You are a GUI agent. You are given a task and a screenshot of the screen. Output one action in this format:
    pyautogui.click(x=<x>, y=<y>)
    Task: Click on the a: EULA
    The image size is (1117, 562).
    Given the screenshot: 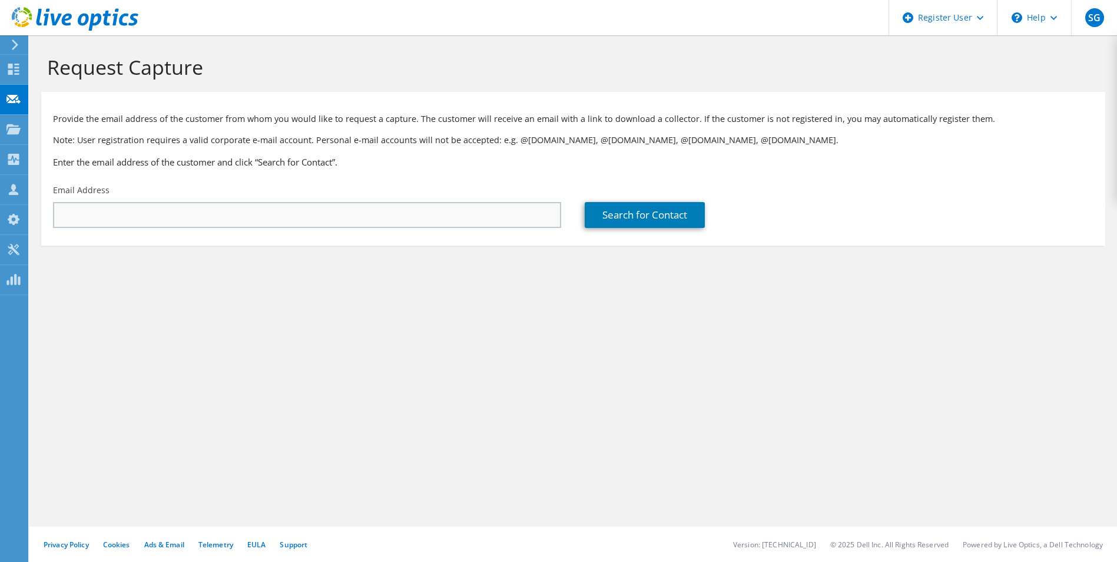 What is the action you would take?
    pyautogui.click(x=256, y=544)
    